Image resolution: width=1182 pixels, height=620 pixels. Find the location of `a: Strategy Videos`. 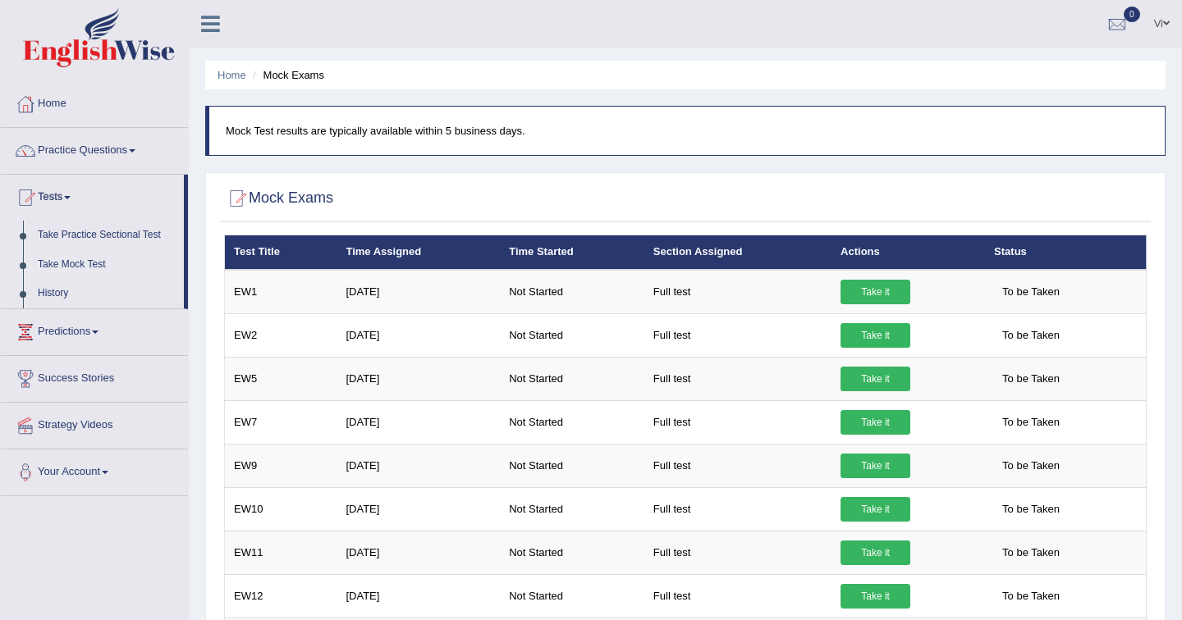

a: Strategy Videos is located at coordinates (94, 423).